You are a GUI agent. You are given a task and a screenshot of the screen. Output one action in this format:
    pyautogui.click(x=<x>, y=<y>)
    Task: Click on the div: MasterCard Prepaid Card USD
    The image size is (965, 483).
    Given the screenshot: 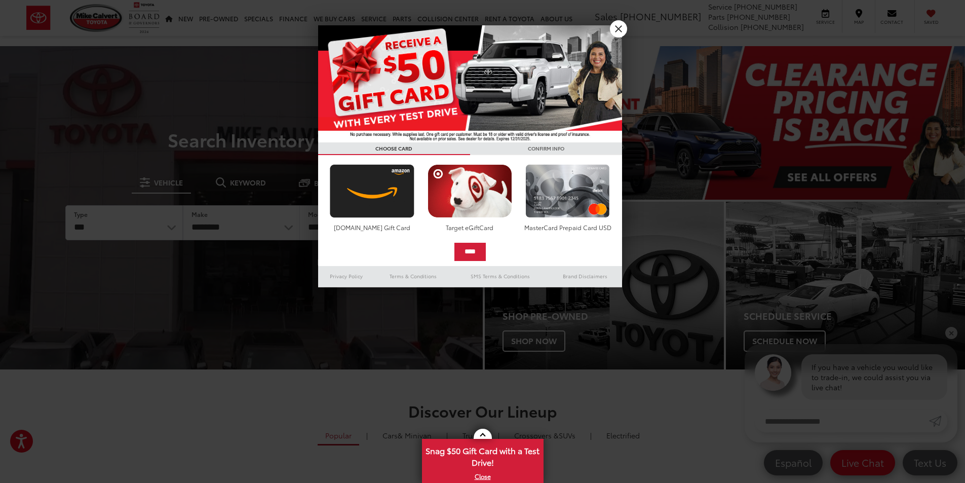 What is the action you would take?
    pyautogui.click(x=567, y=227)
    